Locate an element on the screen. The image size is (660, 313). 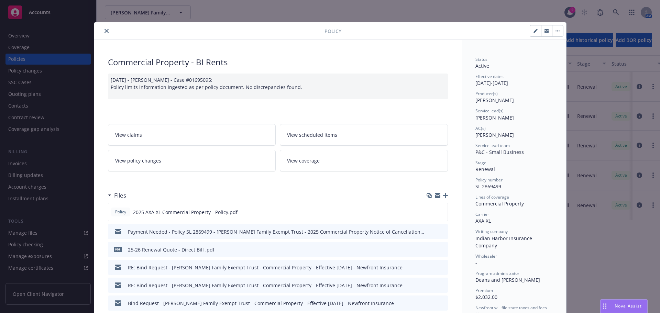
span: 2025 AXA XL Commercial Property - Policy.pdf is located at coordinates (185, 212).